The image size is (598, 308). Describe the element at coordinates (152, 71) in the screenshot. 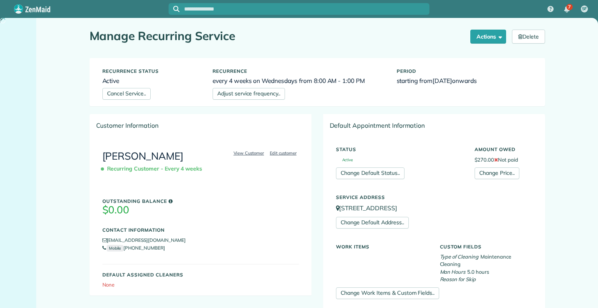

I see `h5: Recurrence status` at that location.